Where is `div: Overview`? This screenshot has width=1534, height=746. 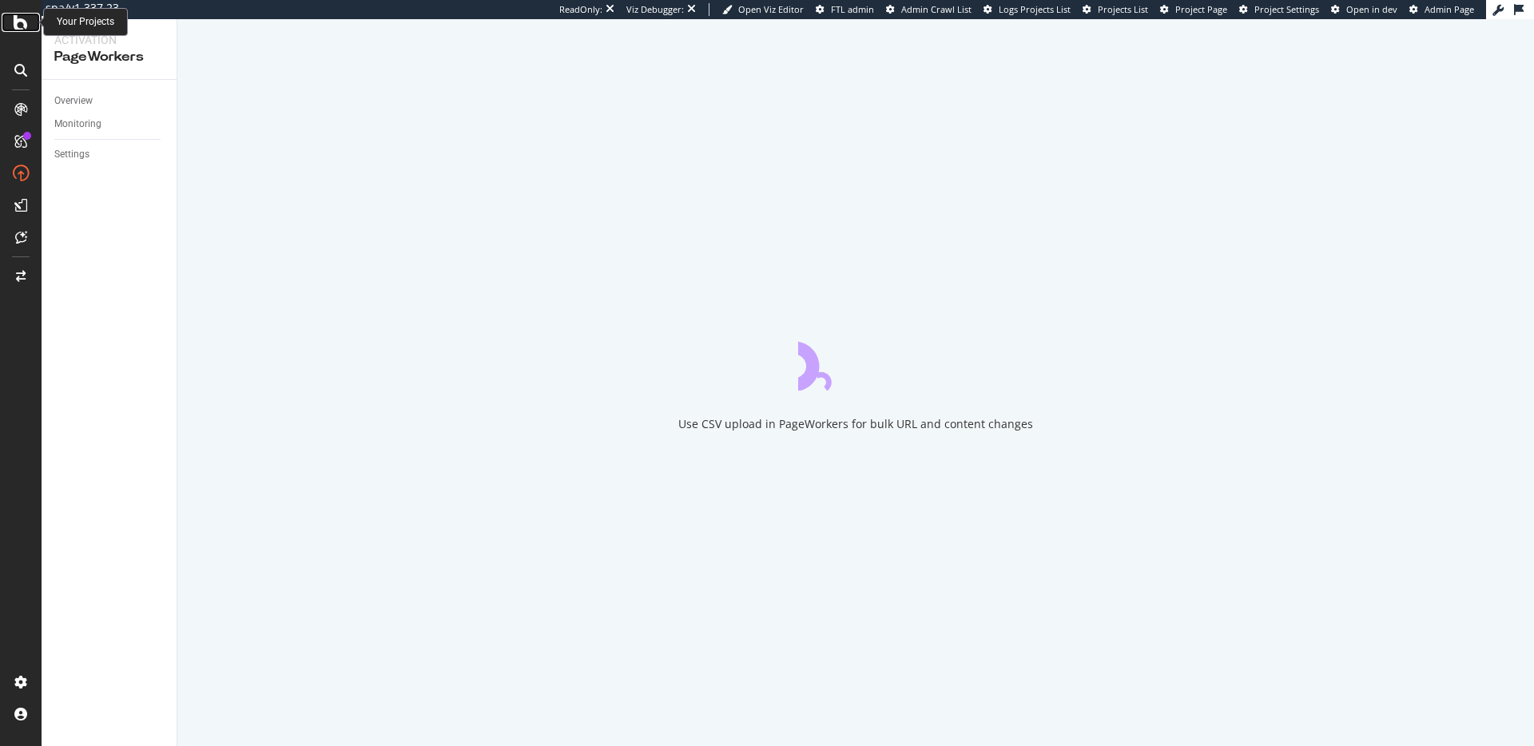 div: Overview is located at coordinates (73, 101).